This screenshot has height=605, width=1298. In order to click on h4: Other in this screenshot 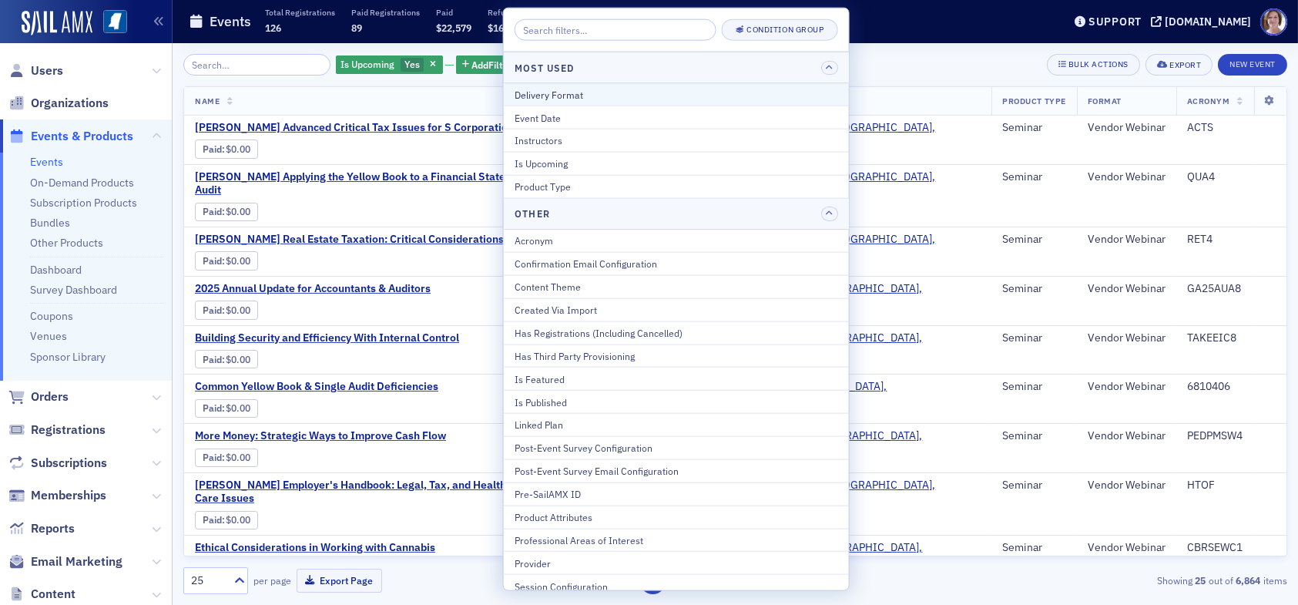, I will do `click(532, 213)`.